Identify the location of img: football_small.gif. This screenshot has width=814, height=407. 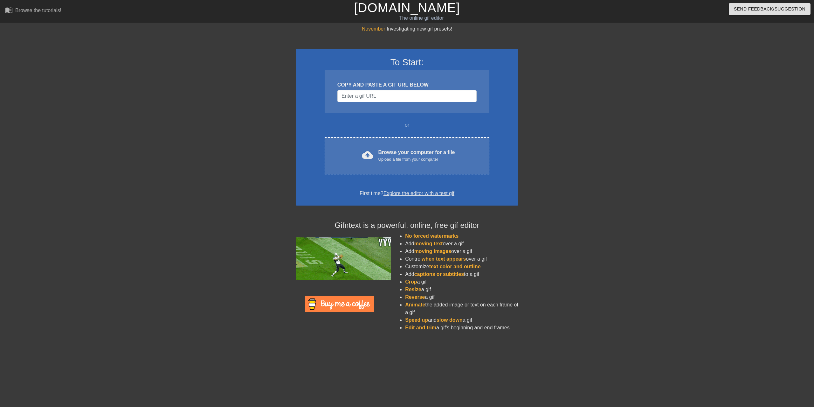
(343, 259).